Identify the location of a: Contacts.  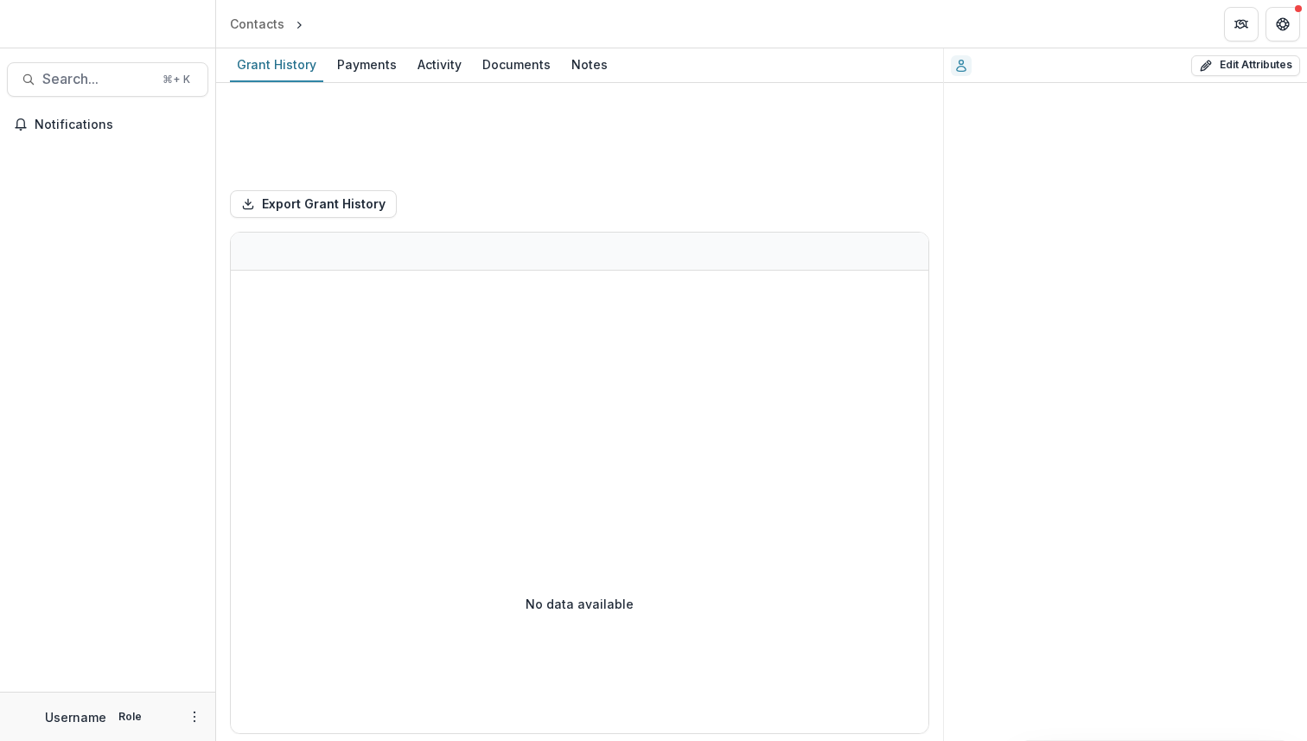
(257, 23).